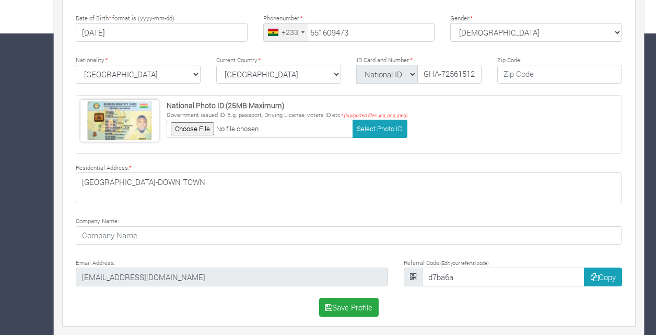  Describe the element at coordinates (125, 18) in the screenshot. I see `label: Date of Birth: format is (yyyy-mm-dd)` at that location.